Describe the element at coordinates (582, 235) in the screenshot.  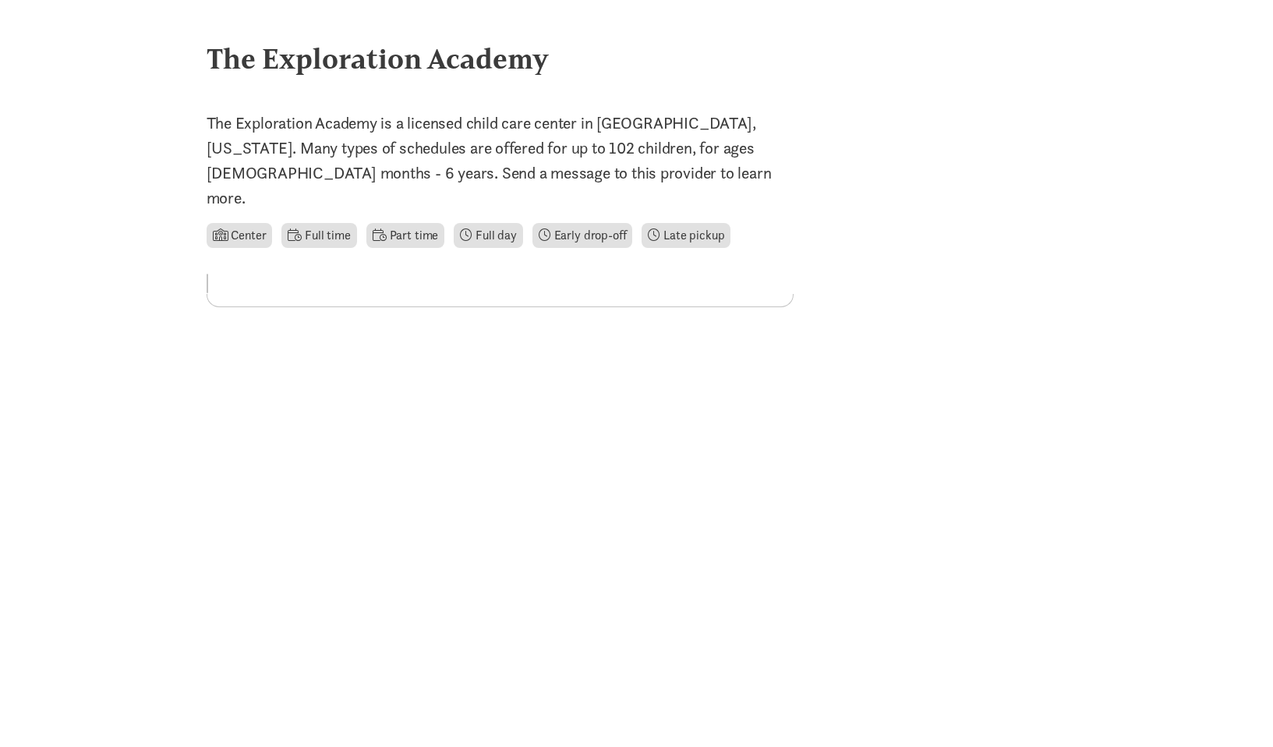
I see `li: Early drop-off` at that location.